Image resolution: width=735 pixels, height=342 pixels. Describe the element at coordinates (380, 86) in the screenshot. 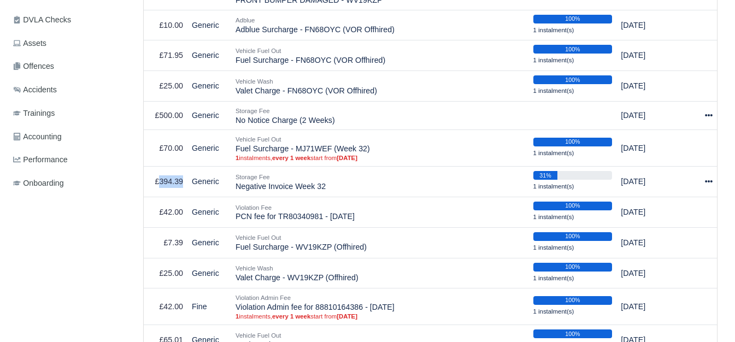

I see `td: Valet Charge - FN68OYC (VOR Offhired)` at that location.